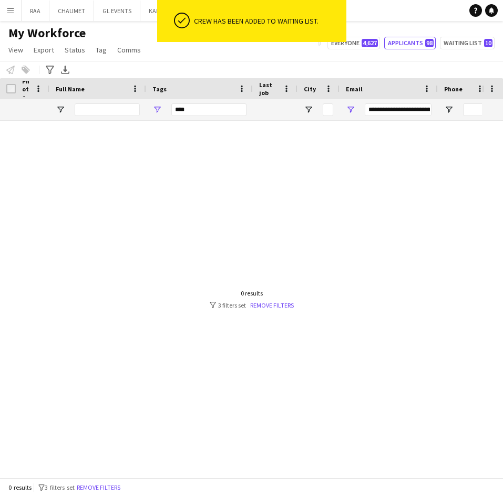 The image size is (503, 496). I want to click on input: Column with Header Selection, so click(11, 89).